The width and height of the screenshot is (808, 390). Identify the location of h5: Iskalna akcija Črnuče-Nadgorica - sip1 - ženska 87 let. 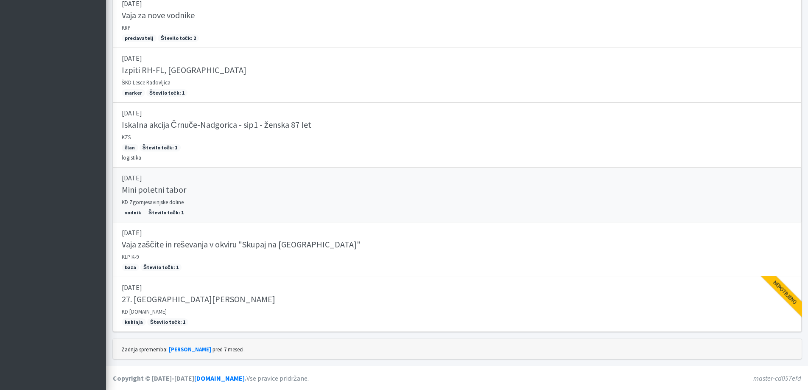
(216, 125).